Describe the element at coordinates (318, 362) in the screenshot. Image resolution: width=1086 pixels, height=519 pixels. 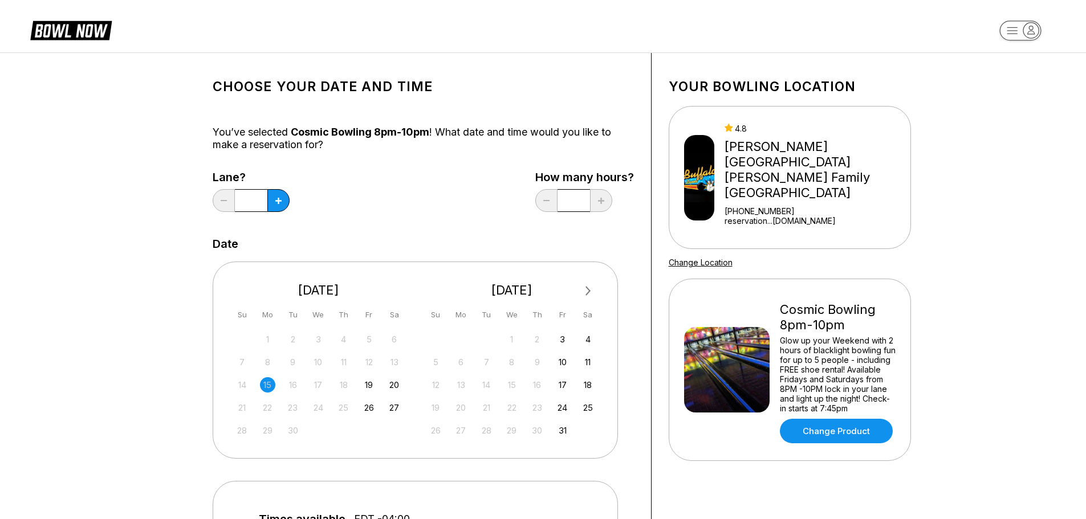
I see `div: Not available Wednesday, September 10th, 2025` at that location.